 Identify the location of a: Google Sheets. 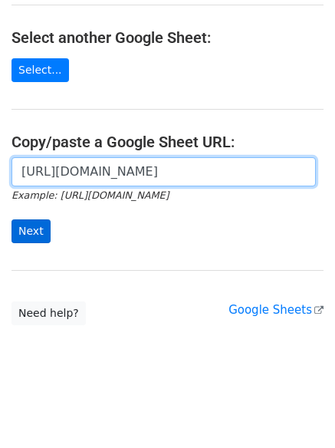
(276, 310).